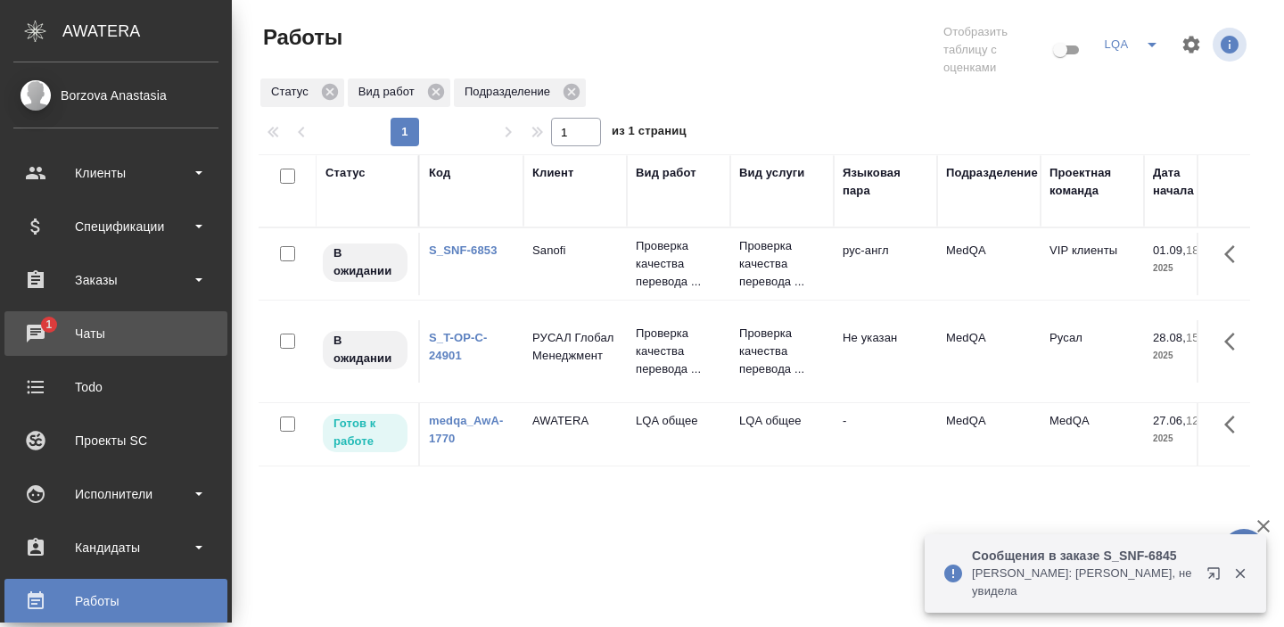 This screenshot has height=627, width=1284. I want to click on span: Отобразить таблицу с оценками, so click(996, 50).